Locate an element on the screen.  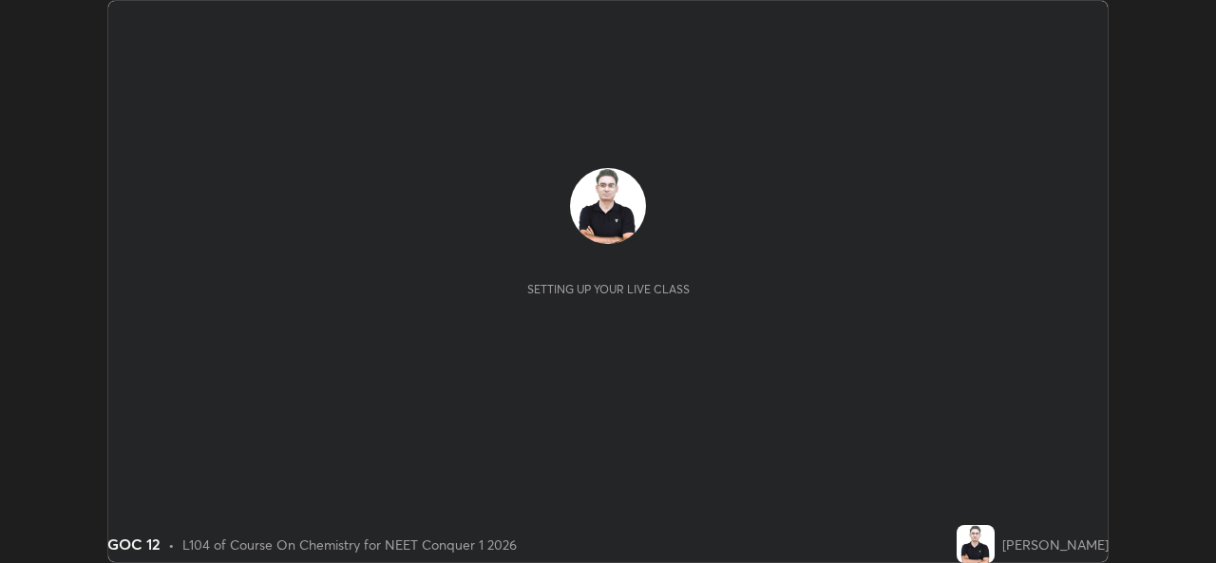
div: Setting up your live class is located at coordinates (608, 289).